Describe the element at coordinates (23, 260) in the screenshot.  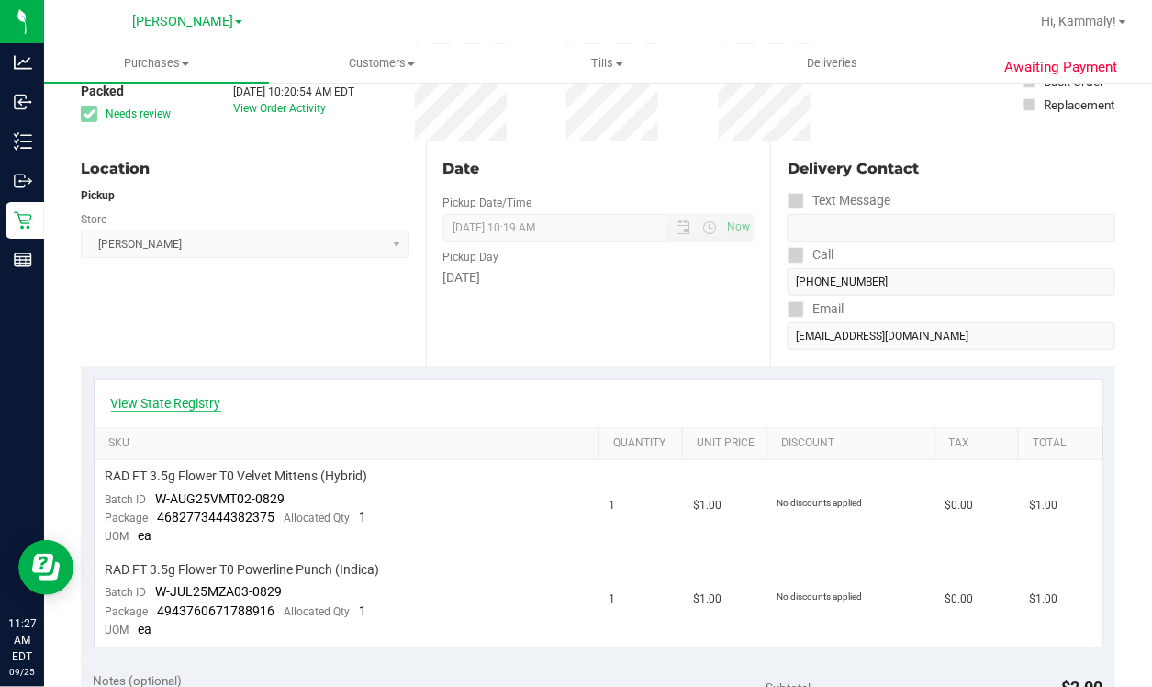
I see `inline-svg: Reports` at that location.